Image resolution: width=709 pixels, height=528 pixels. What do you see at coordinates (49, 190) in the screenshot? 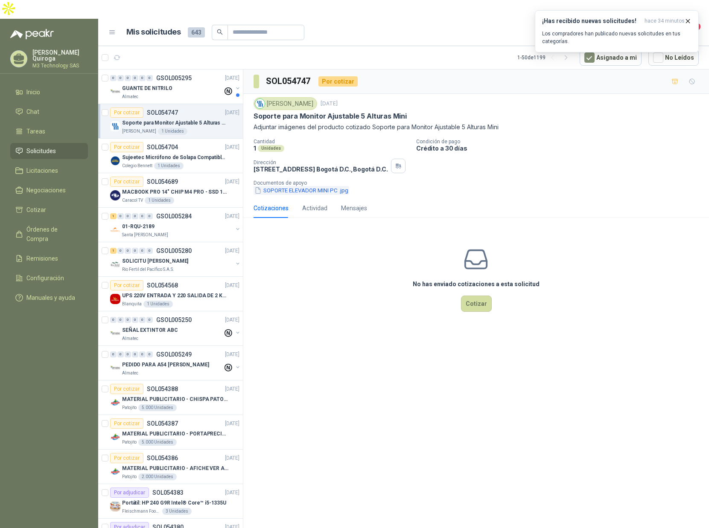
I see `a: Negociaciones` at bounding box center [49, 190].